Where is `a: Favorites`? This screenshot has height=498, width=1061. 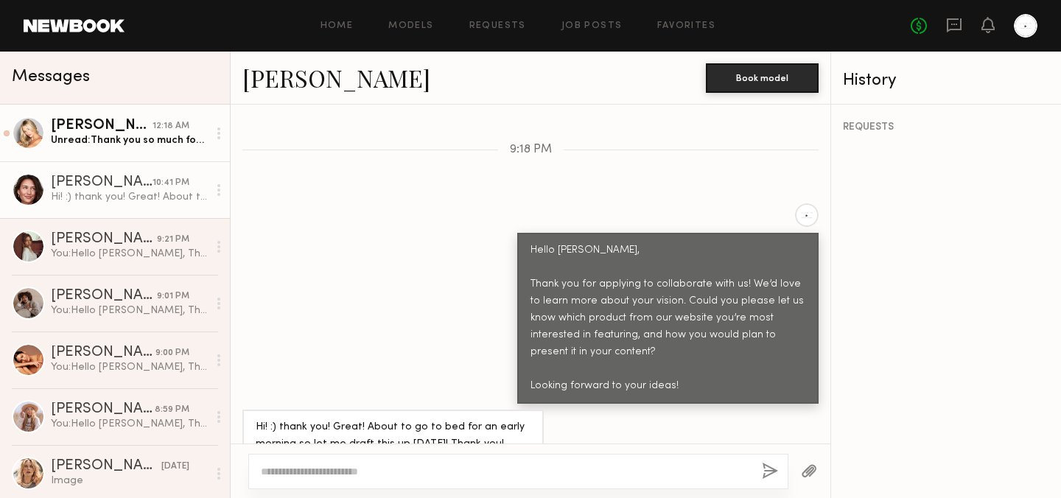 a: Favorites is located at coordinates (686, 26).